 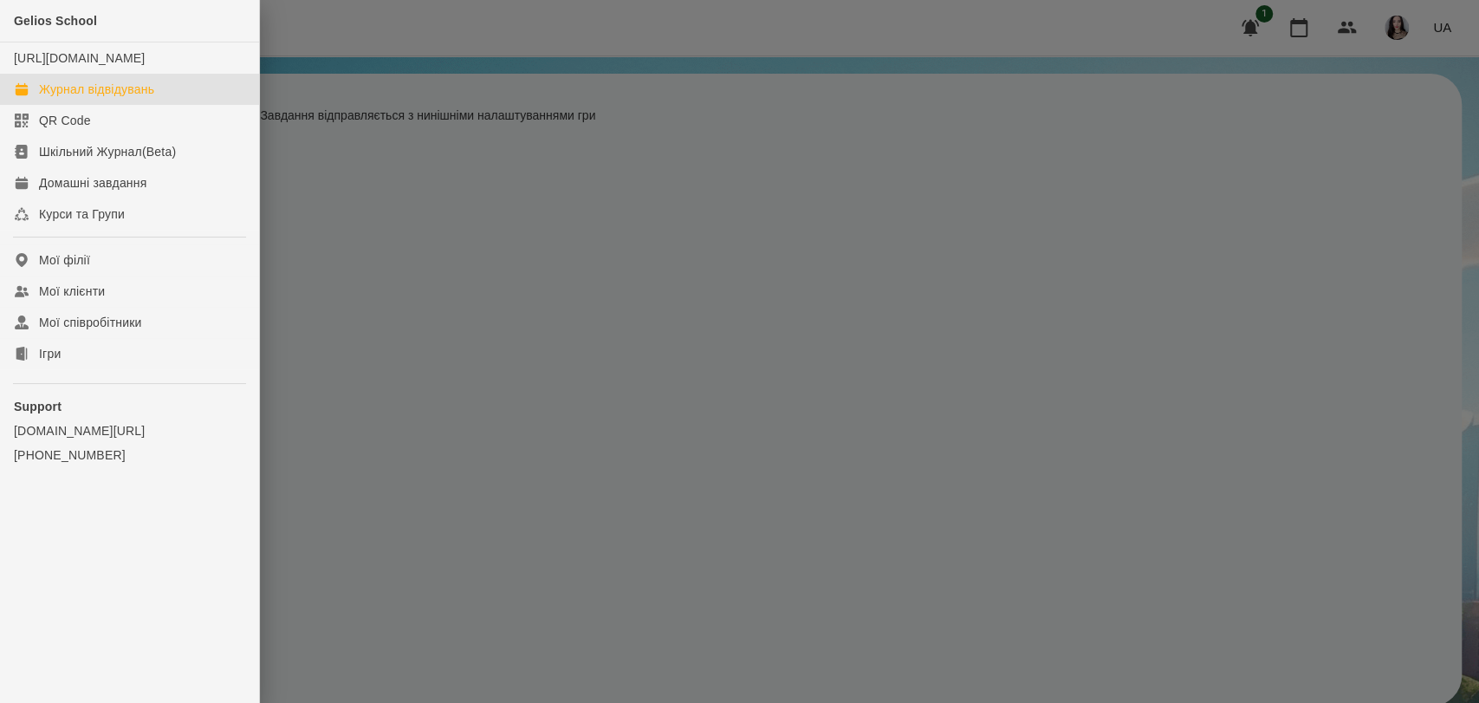 What do you see at coordinates (49, 354) in the screenshot?
I see `div: Ігри` at bounding box center [49, 354].